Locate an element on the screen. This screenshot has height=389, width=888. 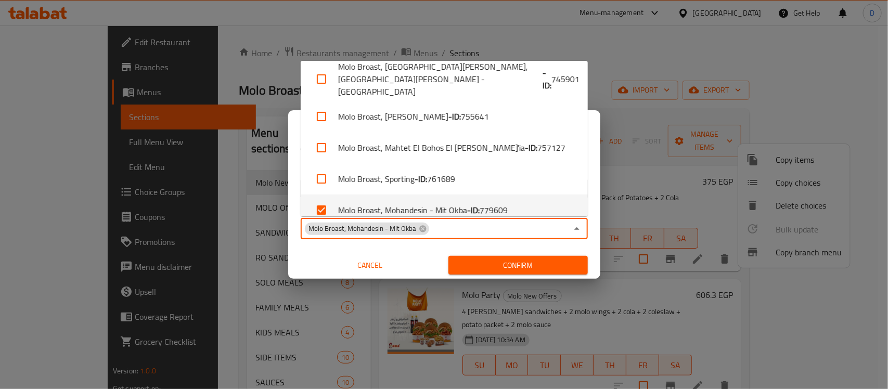
li: Molo Broast, Mohandesin - Mit Okba is located at coordinates (444, 210).